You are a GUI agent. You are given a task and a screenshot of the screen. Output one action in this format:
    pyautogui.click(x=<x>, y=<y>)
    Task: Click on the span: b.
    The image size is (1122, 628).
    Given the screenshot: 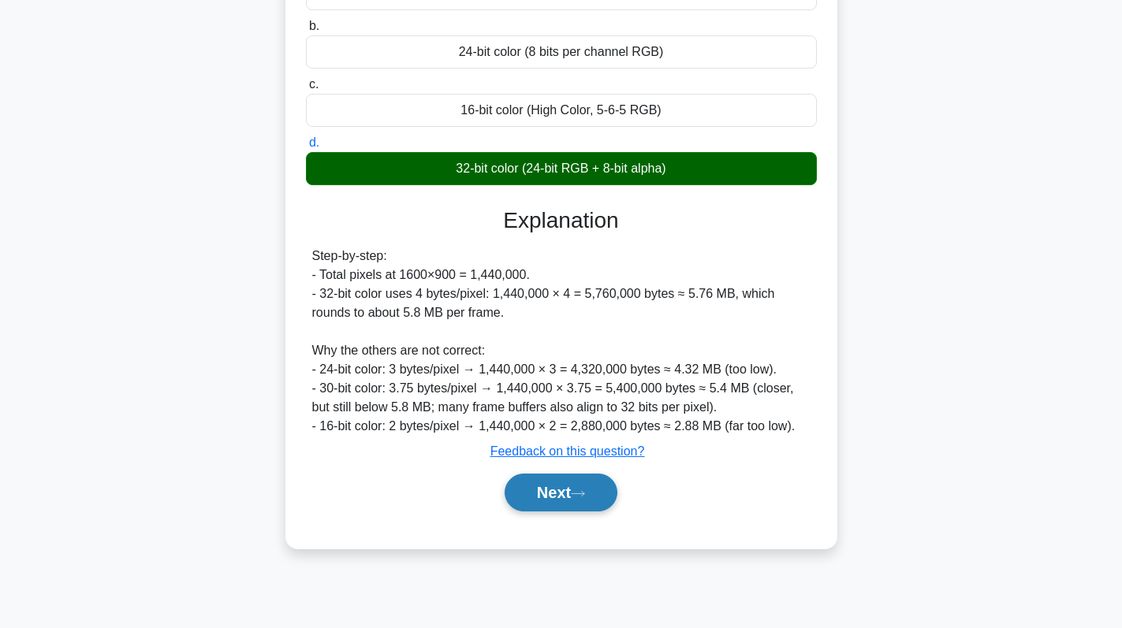 What is the action you would take?
    pyautogui.click(x=314, y=25)
    